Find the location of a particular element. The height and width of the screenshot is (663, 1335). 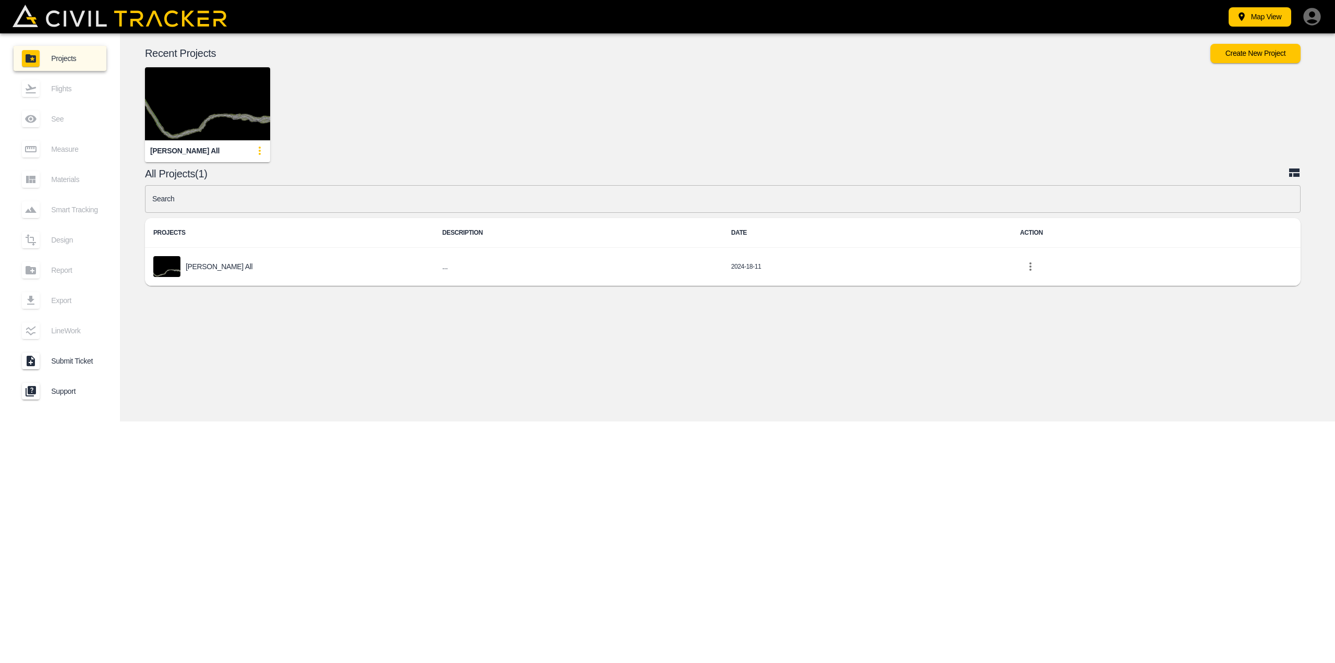

th: DATE is located at coordinates (867, 233).